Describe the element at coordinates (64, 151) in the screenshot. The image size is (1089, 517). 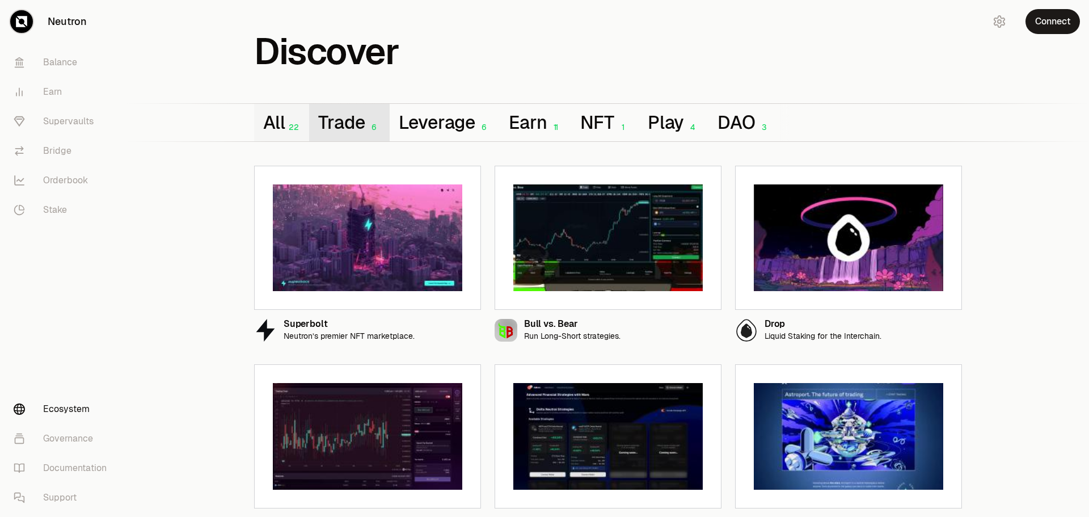
I see `a: Bridge` at that location.